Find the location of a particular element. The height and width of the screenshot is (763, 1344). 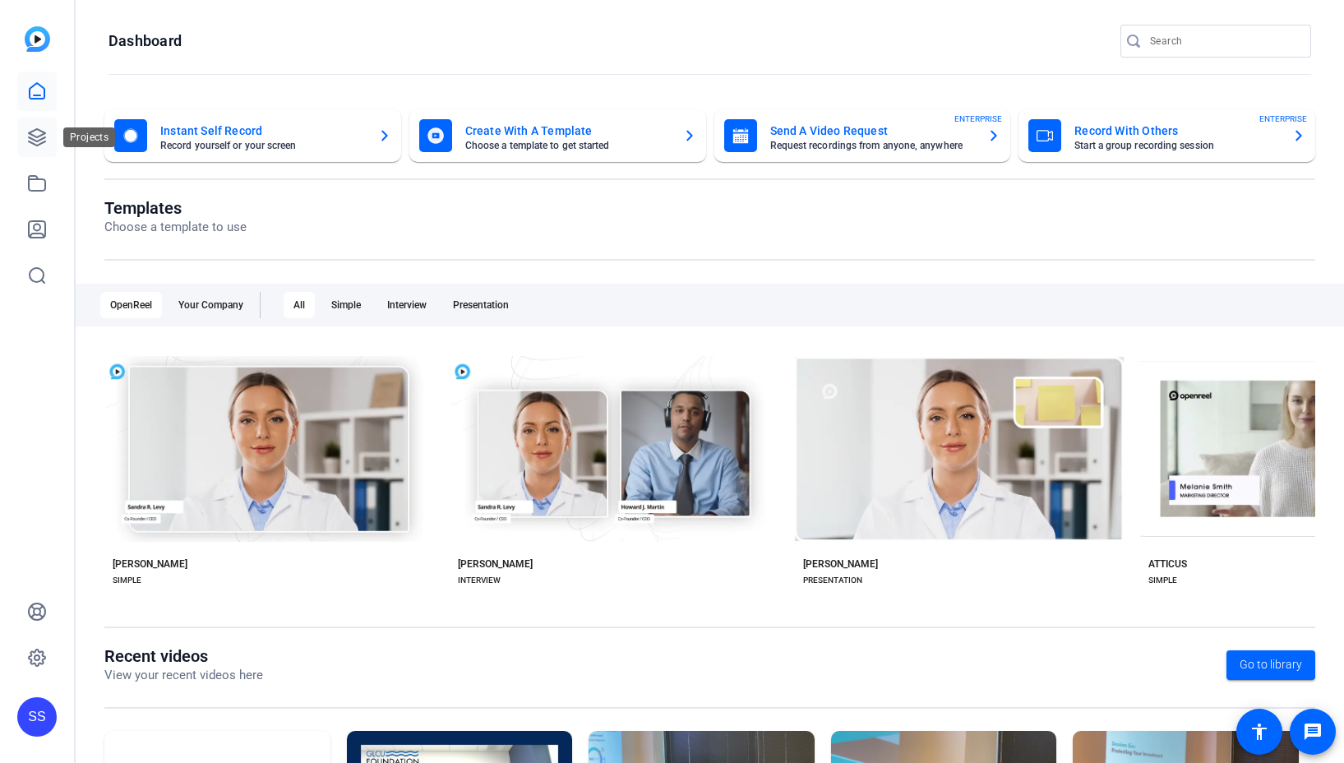

div: Presentation is located at coordinates (481, 305).